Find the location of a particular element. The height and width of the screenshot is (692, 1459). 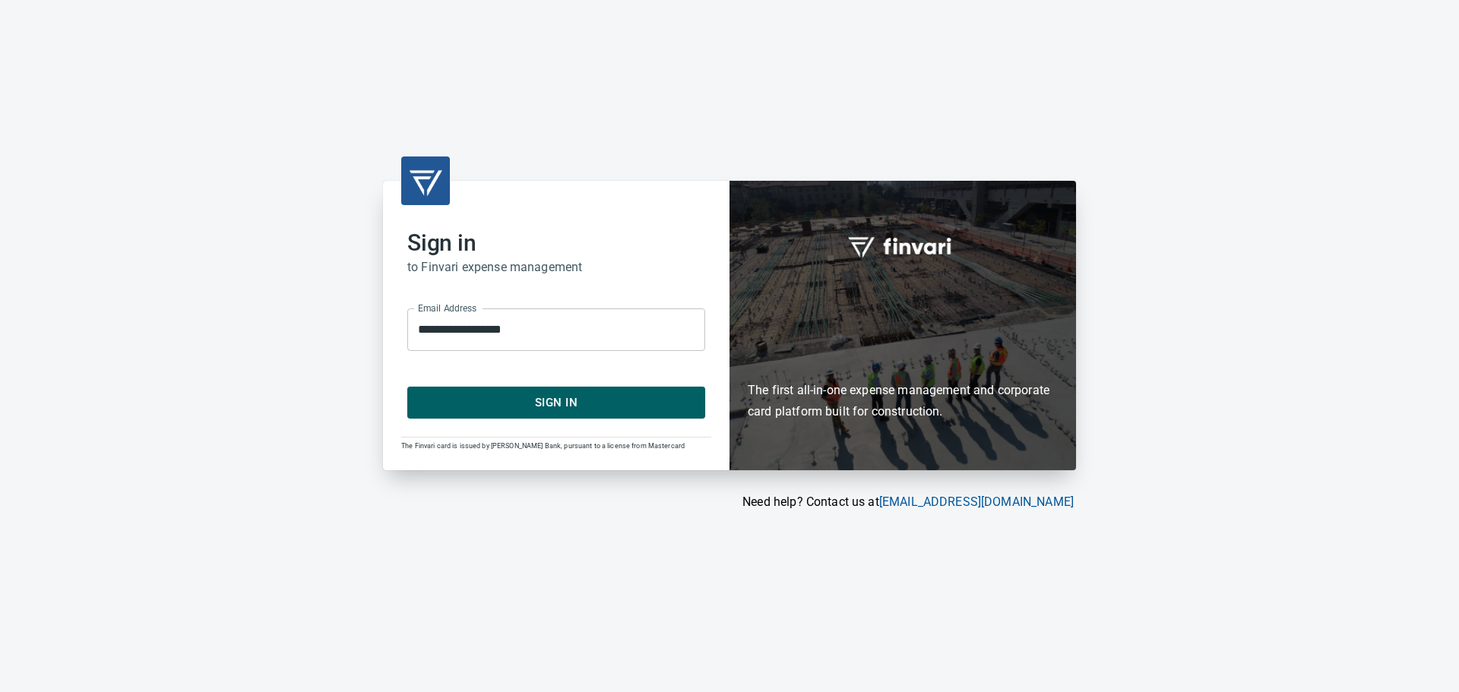

h2: Sign in is located at coordinates (556, 243).